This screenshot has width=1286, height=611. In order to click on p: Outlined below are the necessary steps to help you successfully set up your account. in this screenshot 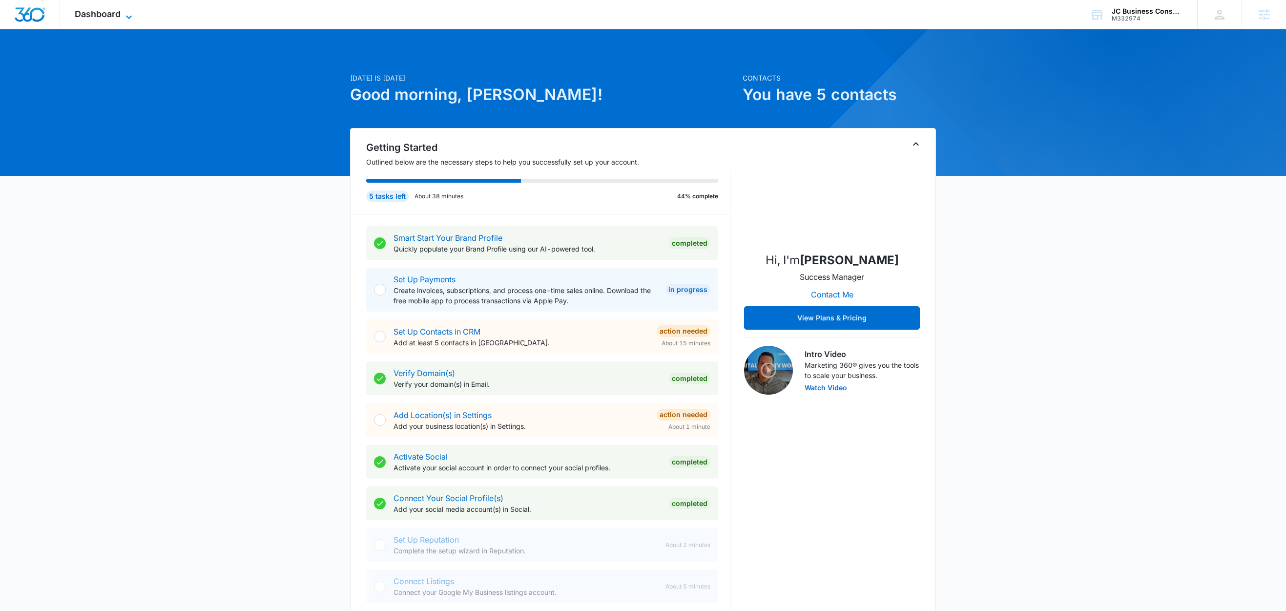, I will do `click(548, 162)`.